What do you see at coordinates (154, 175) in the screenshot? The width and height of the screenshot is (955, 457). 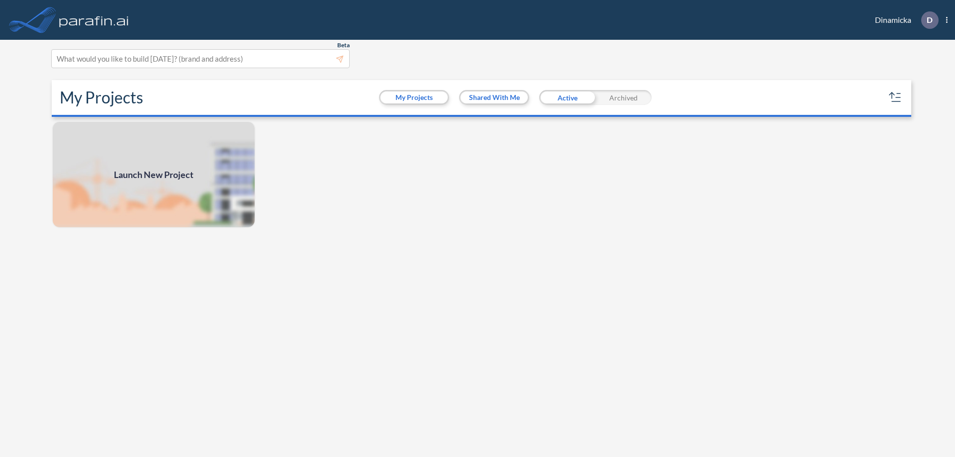 I see `a: Launch New Project` at bounding box center [154, 175].